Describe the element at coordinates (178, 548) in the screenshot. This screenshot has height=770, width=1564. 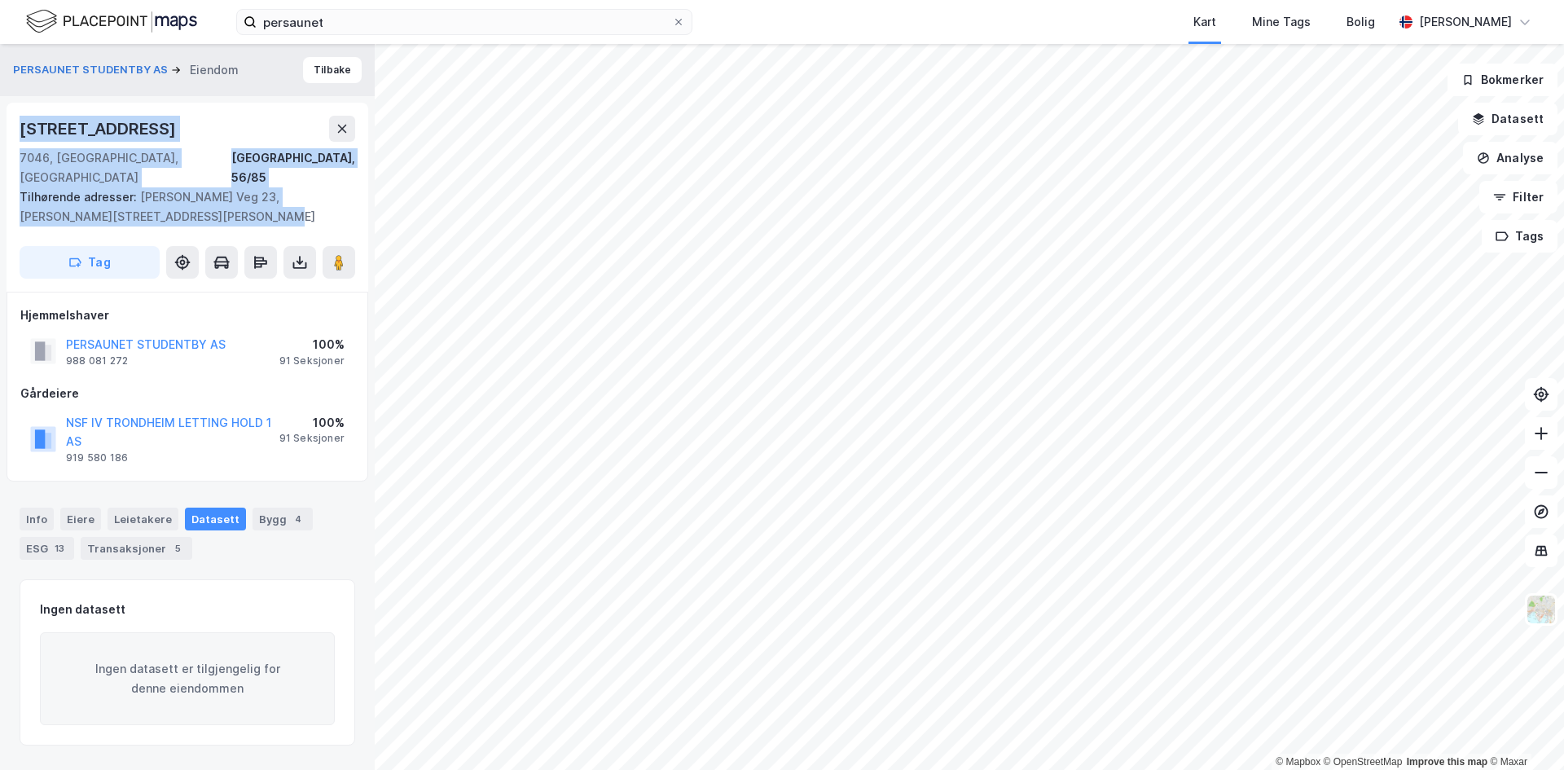
I see `div: 5` at that location.